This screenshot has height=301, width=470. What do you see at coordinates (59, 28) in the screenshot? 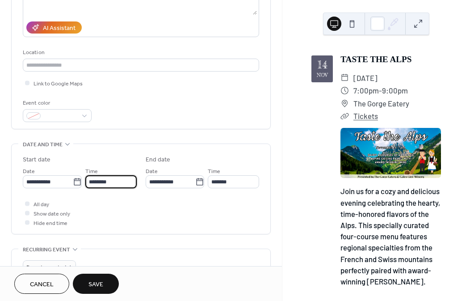
I see `div: AI Assistant` at bounding box center [59, 28].